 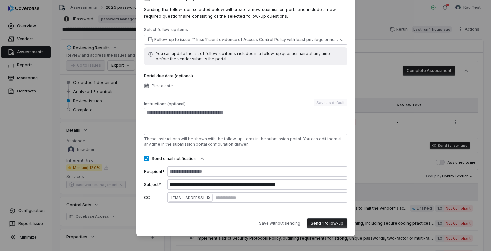 I want to click on button: Send 1 follow-up, so click(x=327, y=223).